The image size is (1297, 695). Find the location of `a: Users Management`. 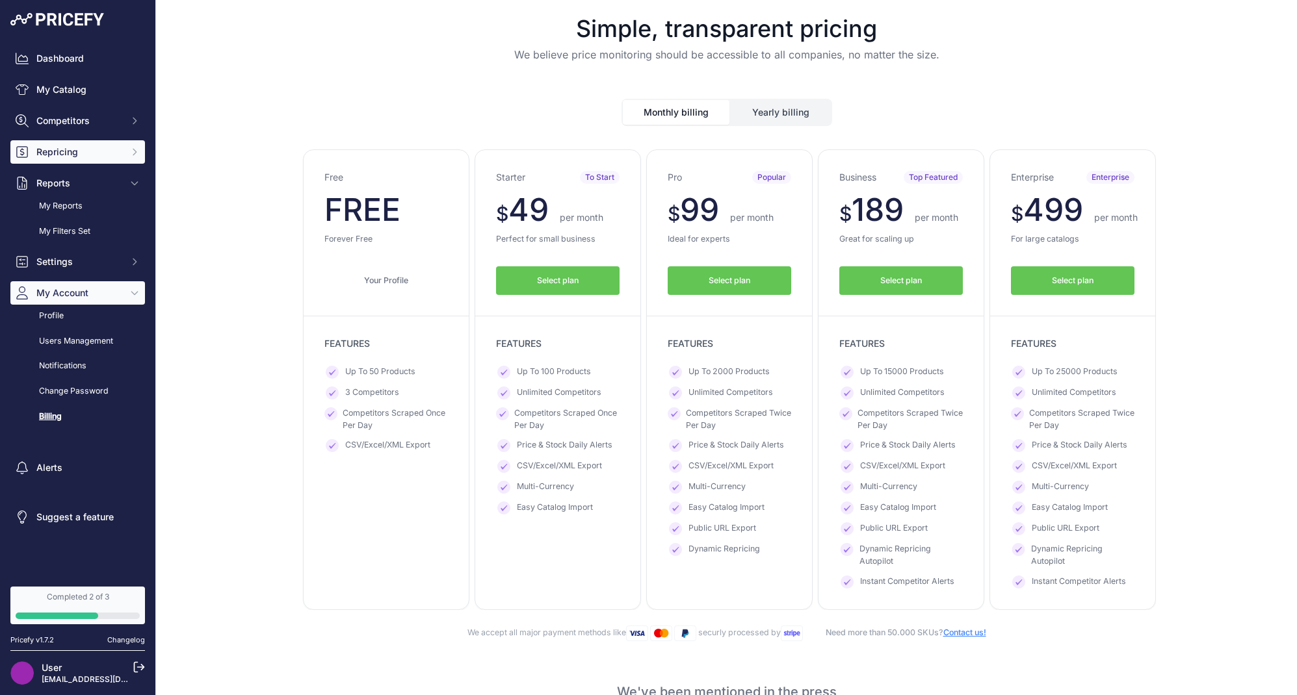

a: Users Management is located at coordinates (77, 341).